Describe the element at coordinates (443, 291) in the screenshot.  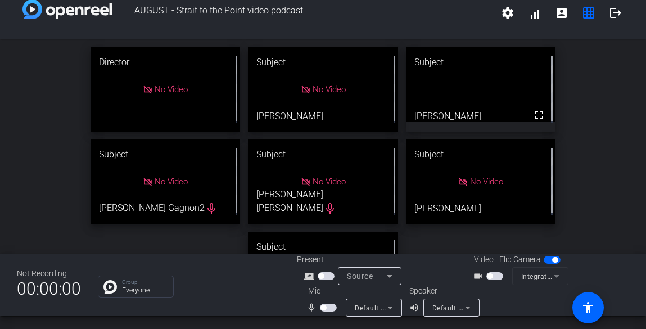
I see `div: Speaker` at that location.